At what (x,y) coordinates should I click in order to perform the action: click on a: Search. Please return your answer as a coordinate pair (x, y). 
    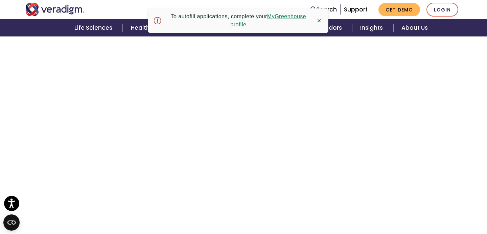
    Looking at the image, I should click on (323, 9).